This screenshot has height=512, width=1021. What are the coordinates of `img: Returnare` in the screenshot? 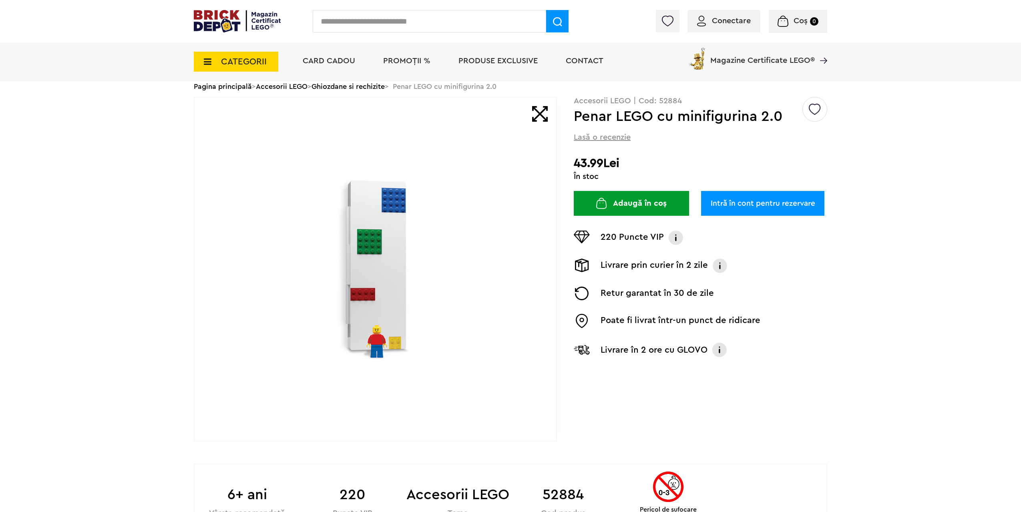 It's located at (582, 293).